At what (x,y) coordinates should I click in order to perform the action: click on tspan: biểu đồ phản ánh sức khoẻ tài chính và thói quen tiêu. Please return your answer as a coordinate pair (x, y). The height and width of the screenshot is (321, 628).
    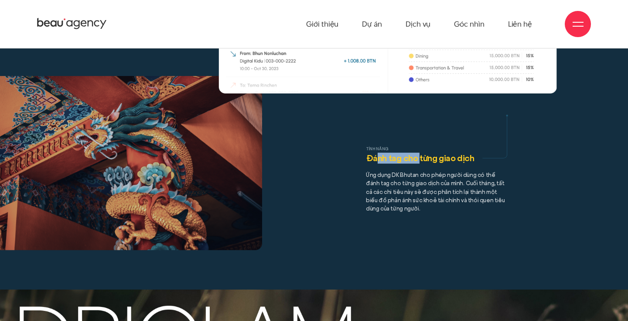
    Looking at the image, I should click on (435, 200).